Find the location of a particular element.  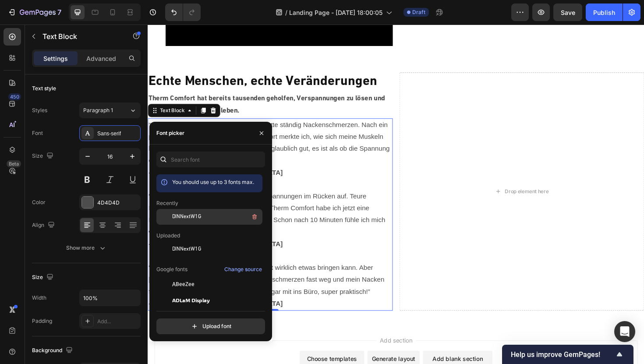

p: Therm Comfort hat bereits tausenden geholfen, Verspannungen zu lösen und endlich schmerzfrei zu l... is located at coordinates (130, 85).